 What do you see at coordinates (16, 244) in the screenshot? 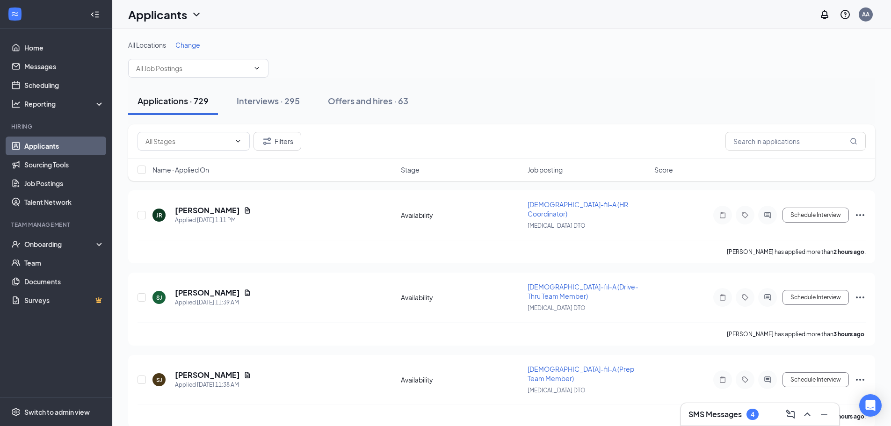
I see `svg: UserCheck` at bounding box center [16, 244].